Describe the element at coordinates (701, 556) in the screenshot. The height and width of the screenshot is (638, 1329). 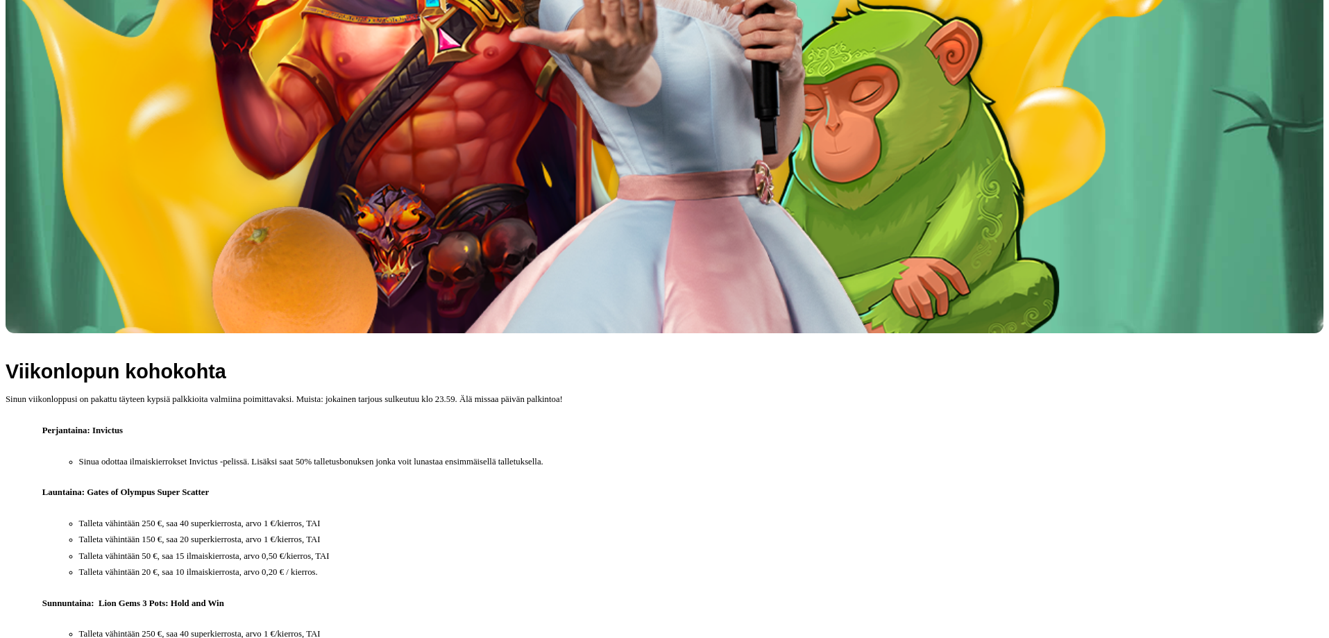
I see `li: Talleta vähintään 50 €, saa 15 ilmaiskierrosta, arvo 0,50 €/kierros, TAI` at that location.